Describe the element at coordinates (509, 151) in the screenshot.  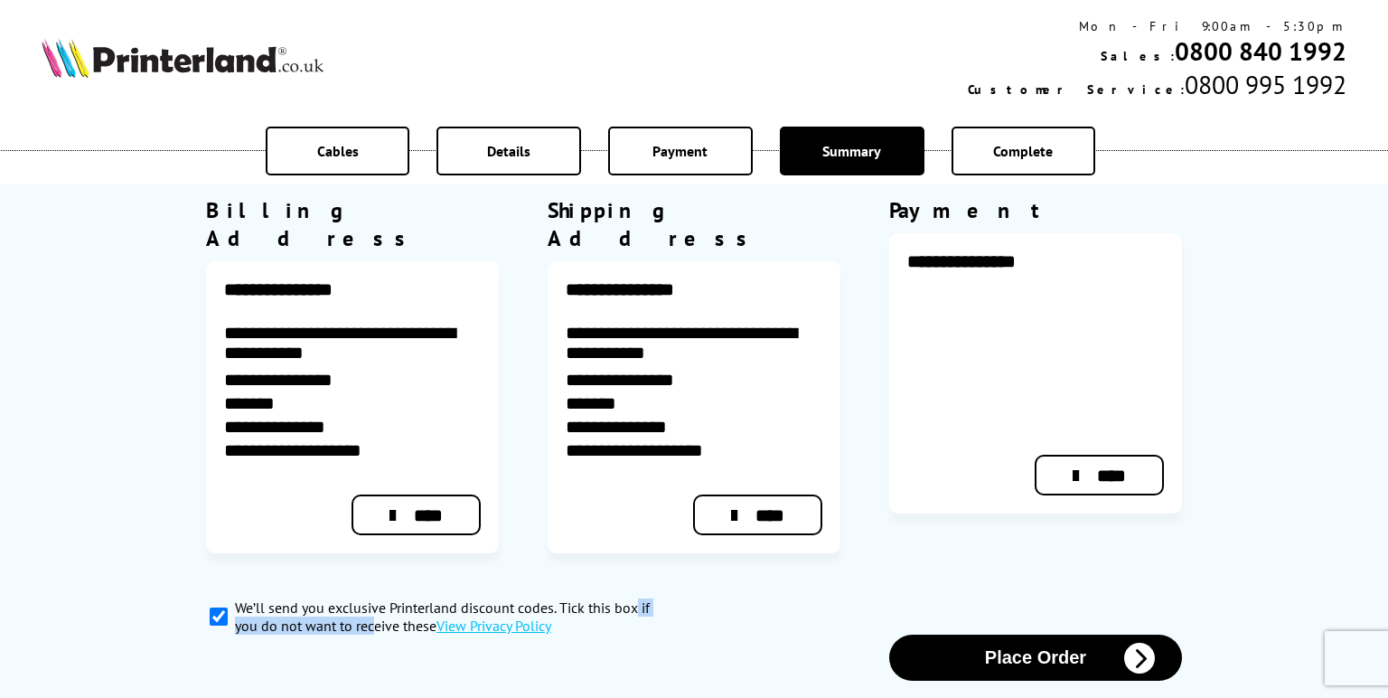
I see `span: Details` at that location.